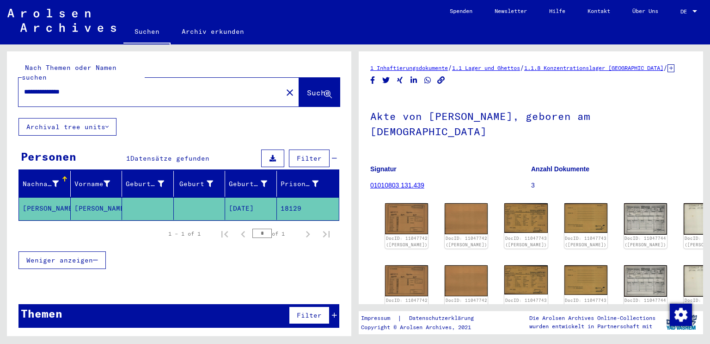  I want to click on div: Zustimmung ändern, so click(681, 314).